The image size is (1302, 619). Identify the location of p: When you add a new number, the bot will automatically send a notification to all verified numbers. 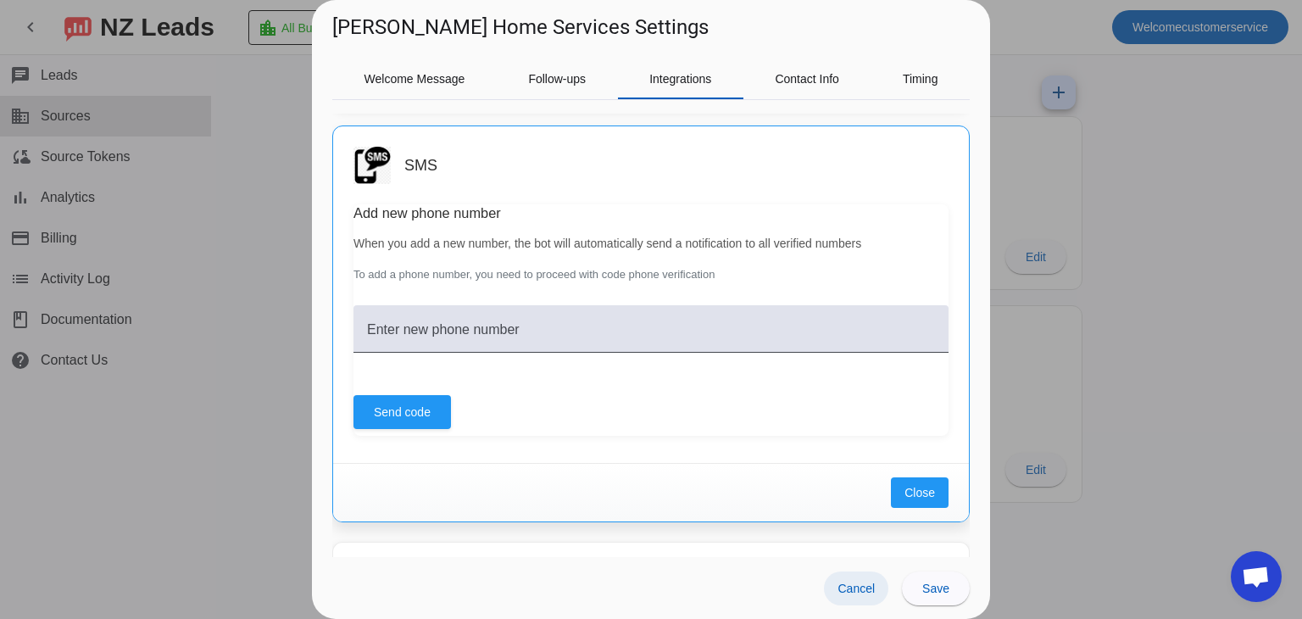
(651, 243).